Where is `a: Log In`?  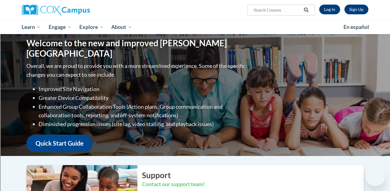
a: Log In is located at coordinates (330, 9).